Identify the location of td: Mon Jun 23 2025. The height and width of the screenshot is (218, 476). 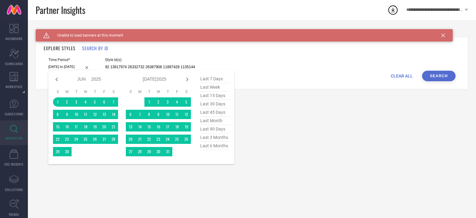
(67, 139).